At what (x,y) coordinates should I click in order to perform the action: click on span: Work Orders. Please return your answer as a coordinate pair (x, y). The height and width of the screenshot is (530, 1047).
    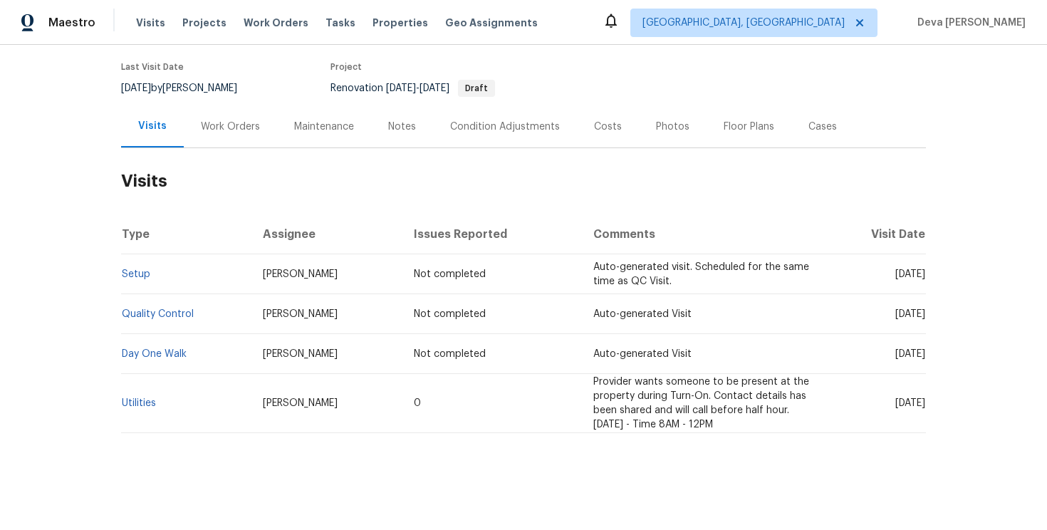
    Looking at the image, I should click on (276, 23).